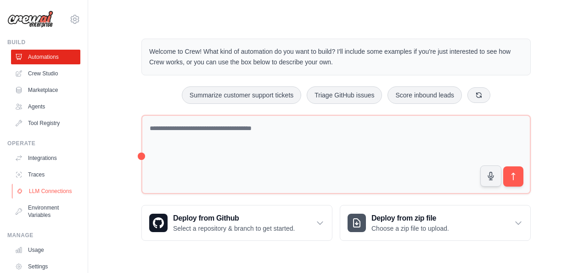  What do you see at coordinates (425, 95) in the screenshot?
I see `button: Score inbound leads` at bounding box center [425, 95].